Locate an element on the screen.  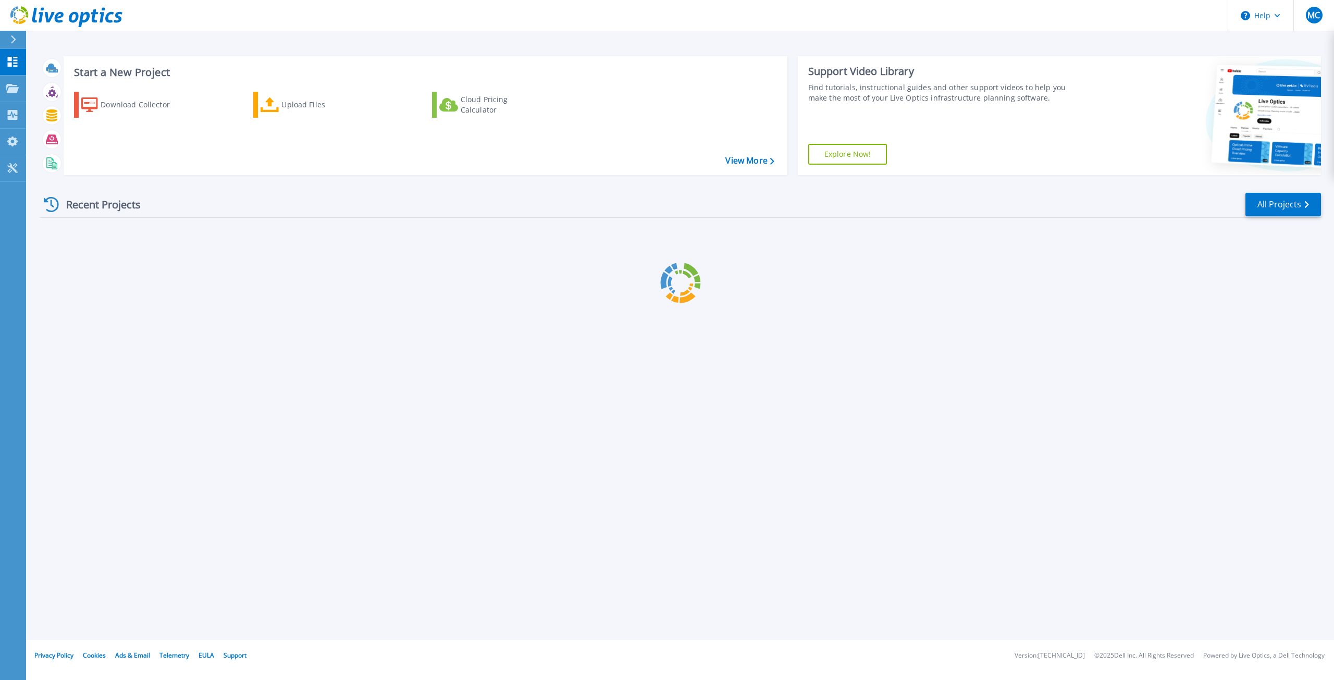
li: © 2025 Dell Inc. All Rights Reserved is located at coordinates (1143, 655).